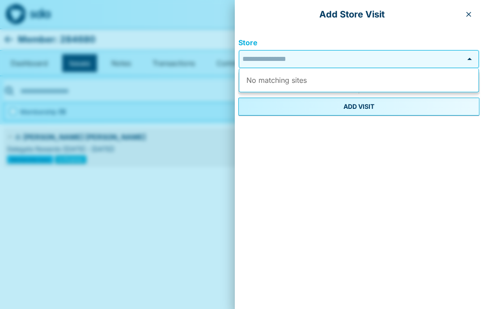 The image size is (483, 309). Describe the element at coordinates (359, 42) in the screenshot. I see `label: Store` at that location.